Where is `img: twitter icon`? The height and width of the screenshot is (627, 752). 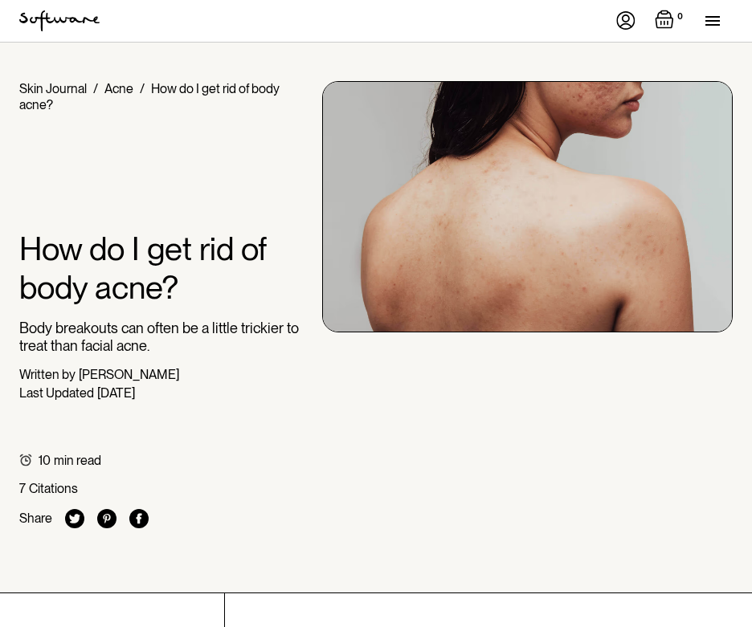
img: twitter icon is located at coordinates (75, 519).